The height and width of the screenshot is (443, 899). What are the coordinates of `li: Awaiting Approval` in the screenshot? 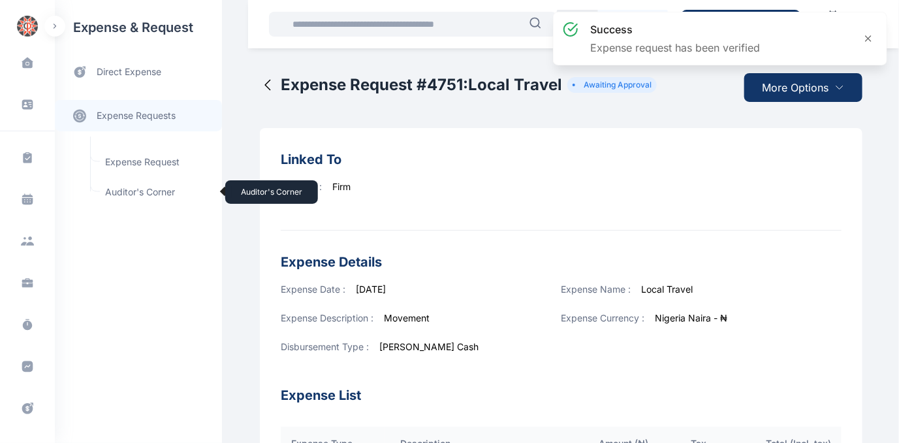 It's located at (612, 85).